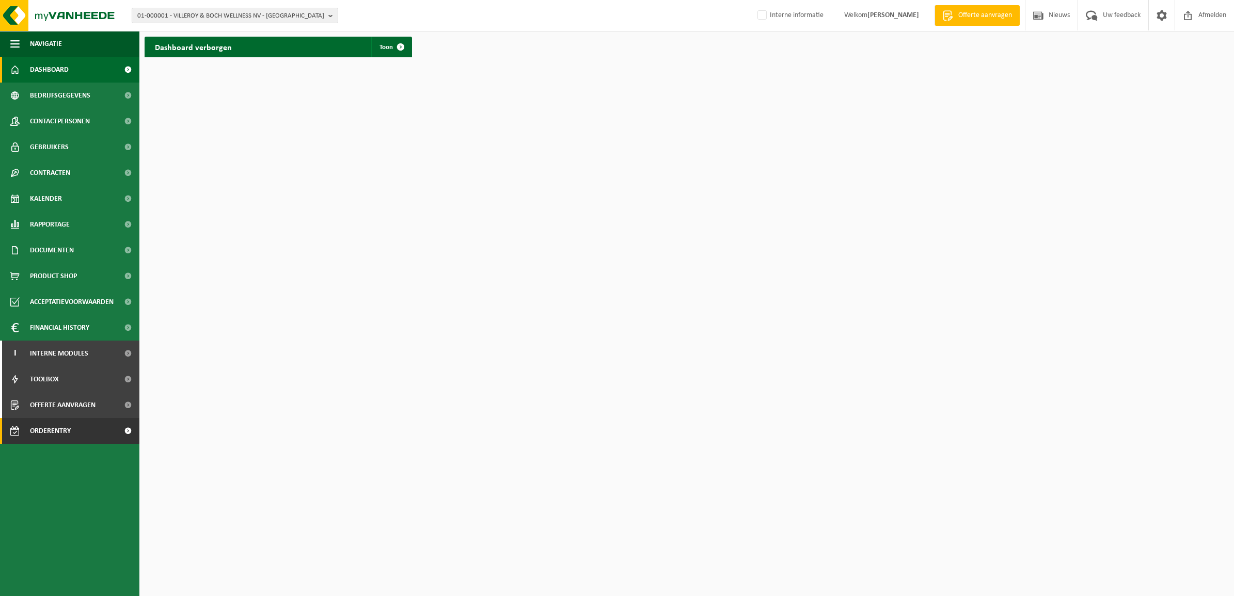 This screenshot has width=1234, height=596. What do you see at coordinates (391, 47) in the screenshot?
I see `a: Toon` at bounding box center [391, 47].